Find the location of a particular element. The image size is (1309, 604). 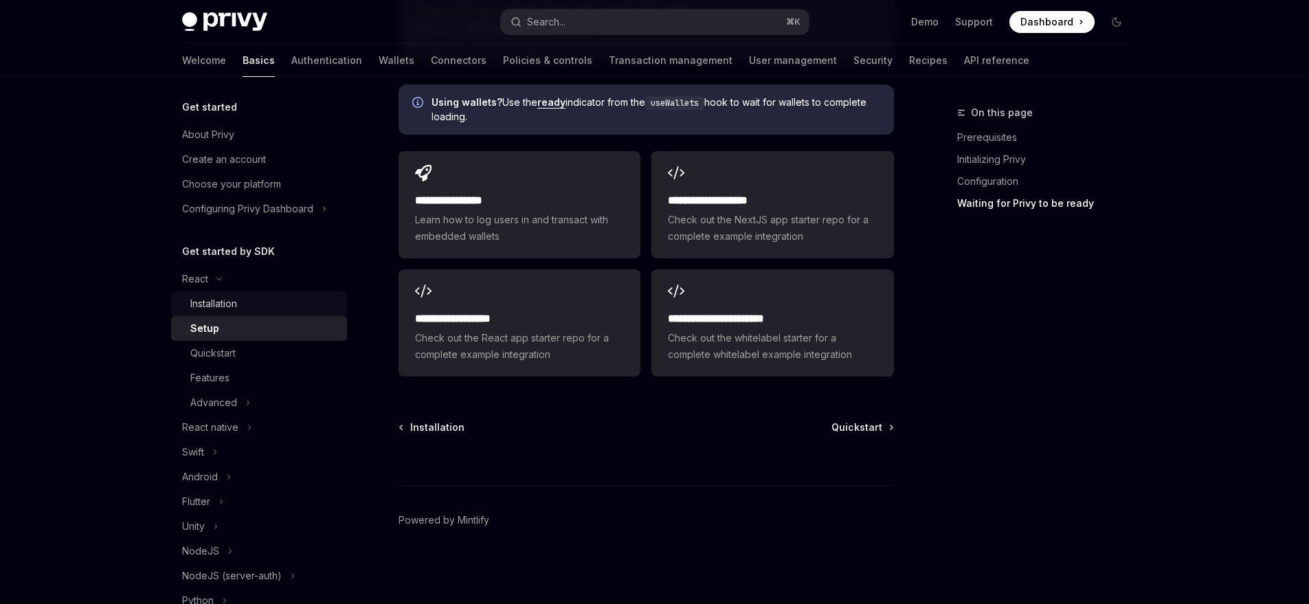

a: Welcome is located at coordinates (204, 60).